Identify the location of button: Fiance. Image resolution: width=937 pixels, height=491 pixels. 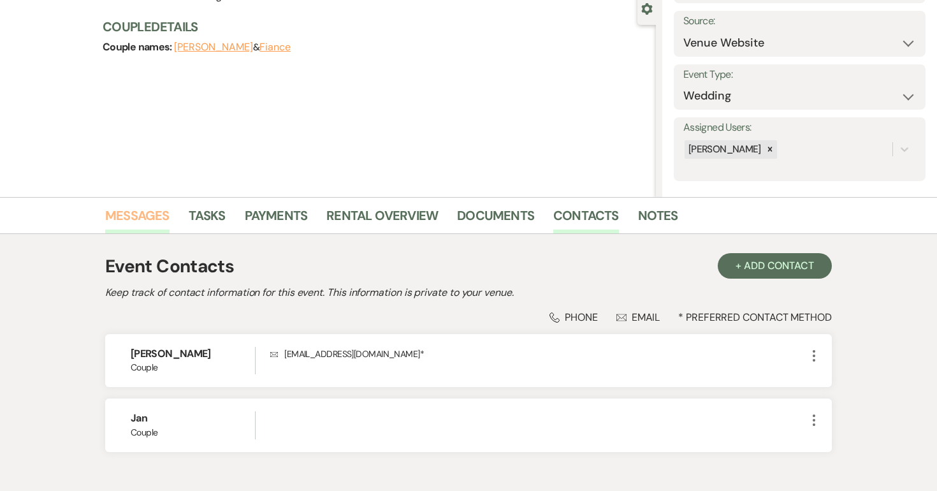
(275, 47).